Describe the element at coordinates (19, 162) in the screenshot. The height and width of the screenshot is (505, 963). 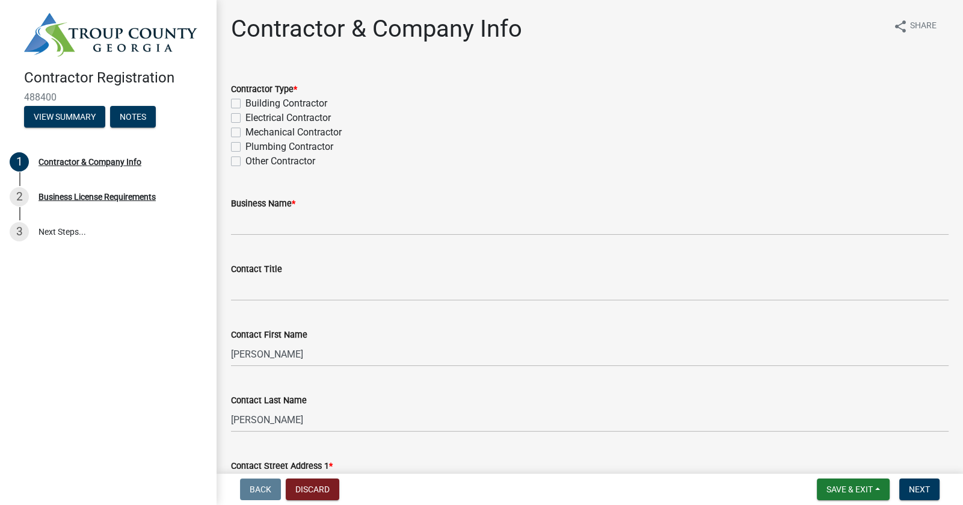
I see `div: 1` at that location.